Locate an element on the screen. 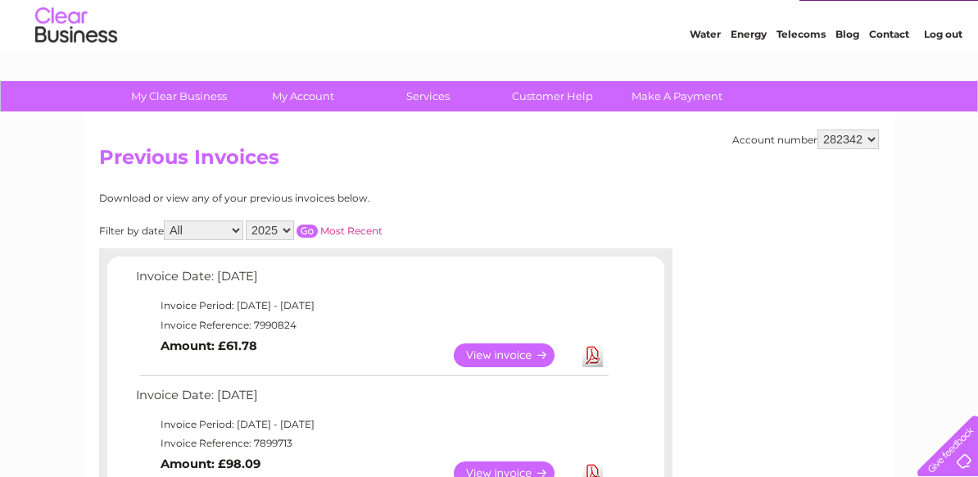 The image size is (978, 477). a: Contact is located at coordinates (889, 75).